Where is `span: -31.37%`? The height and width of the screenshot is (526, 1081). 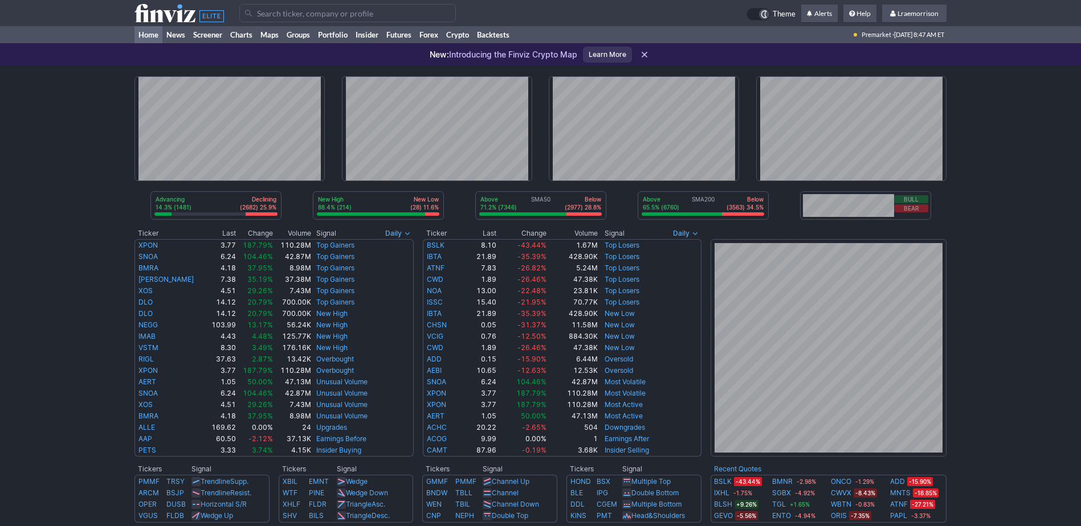
span: -31.37% is located at coordinates (532, 325).